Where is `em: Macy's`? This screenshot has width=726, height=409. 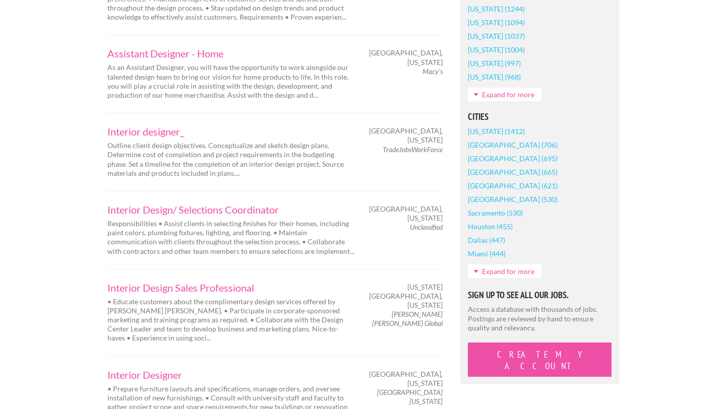
em: Macy's is located at coordinates (432, 71).